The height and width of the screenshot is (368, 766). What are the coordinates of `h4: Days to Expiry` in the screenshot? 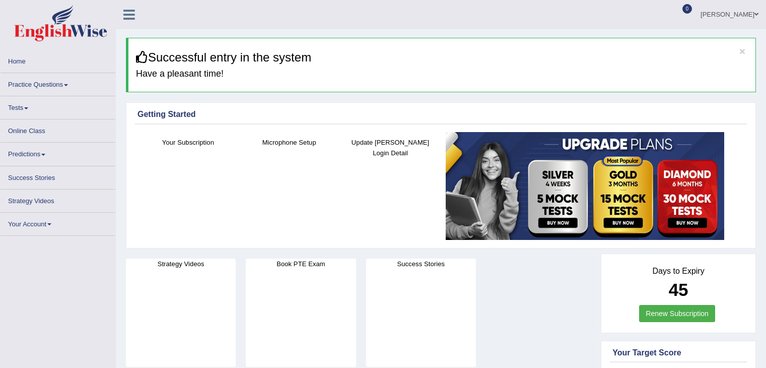 It's located at (679, 271).